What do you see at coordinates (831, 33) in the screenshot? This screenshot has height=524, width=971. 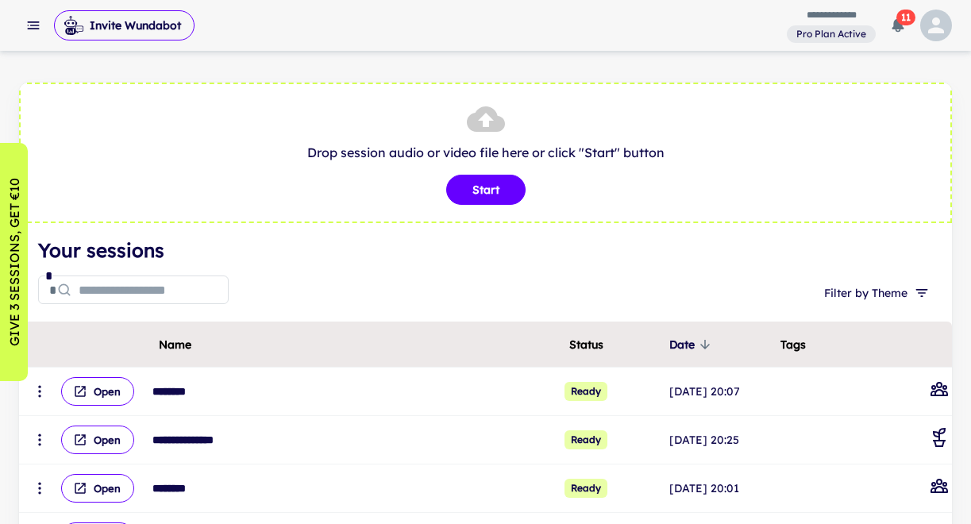 I see `a: View and manage your current plan and billing details.` at bounding box center [831, 33].